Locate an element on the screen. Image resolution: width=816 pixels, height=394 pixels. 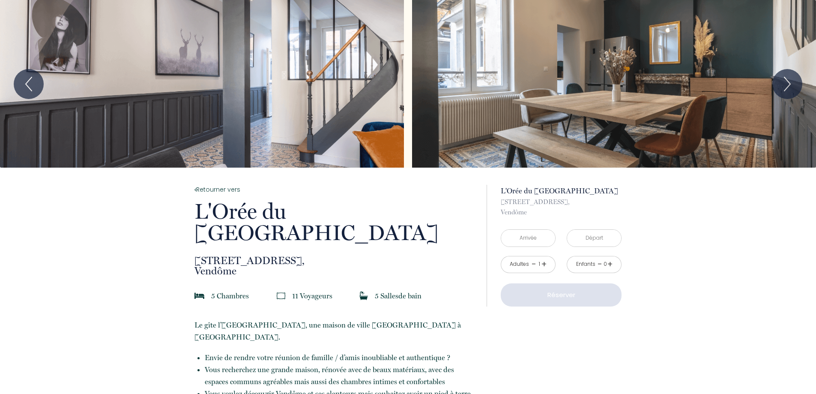
div: 0 is located at coordinates (605, 264).